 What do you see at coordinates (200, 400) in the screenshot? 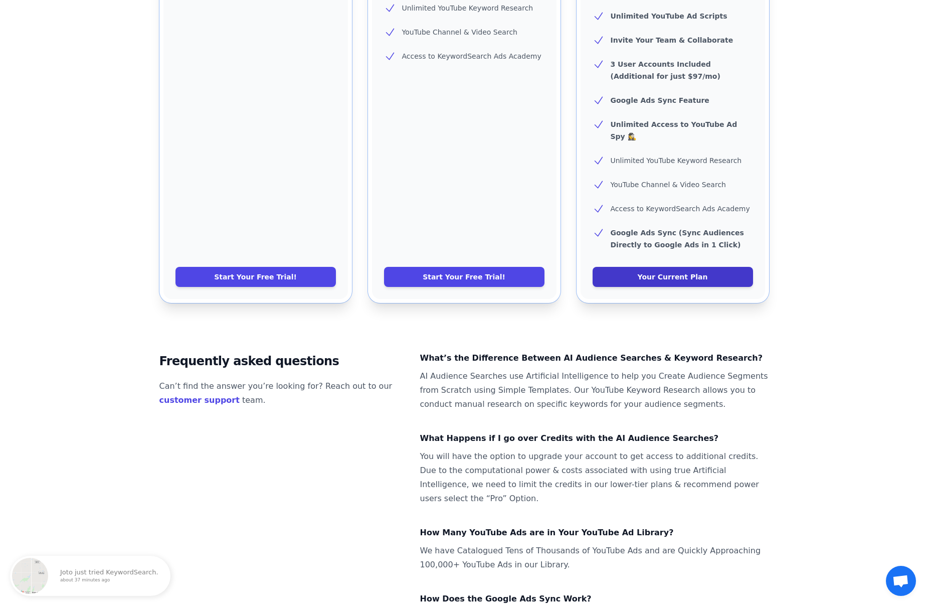
I see `a: customer support` at bounding box center [200, 400].